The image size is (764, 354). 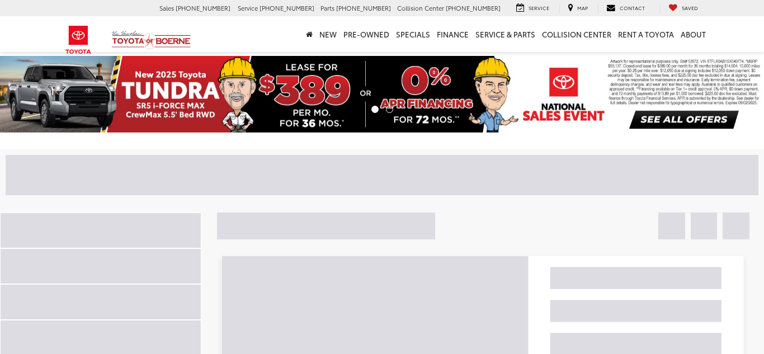 What do you see at coordinates (452, 34) in the screenshot?
I see `a: Finance` at bounding box center [452, 34].